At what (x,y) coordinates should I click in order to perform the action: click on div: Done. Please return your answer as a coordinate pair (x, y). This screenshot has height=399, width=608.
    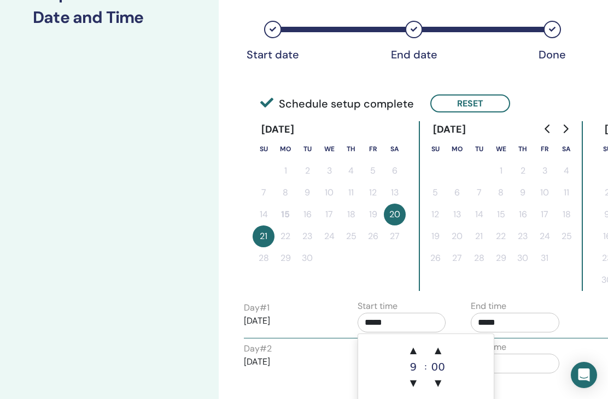
    Looking at the image, I should click on (552, 55).